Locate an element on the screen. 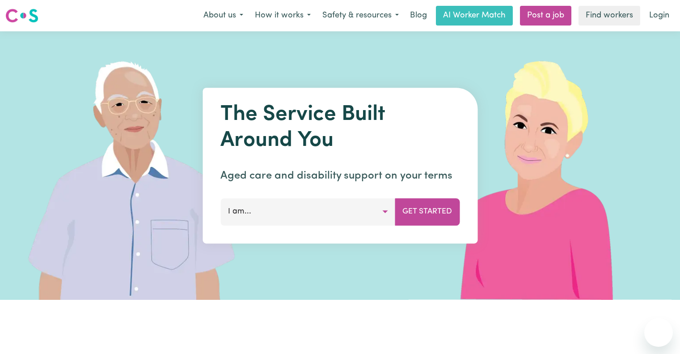 This screenshot has width=680, height=354. a: Login is located at coordinates (659, 16).